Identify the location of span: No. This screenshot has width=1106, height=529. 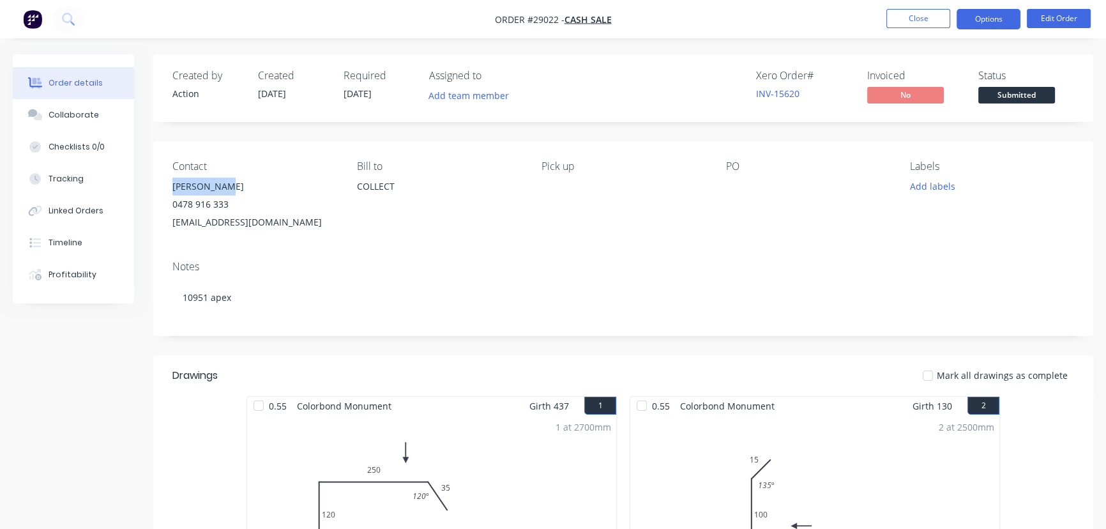
(906, 95).